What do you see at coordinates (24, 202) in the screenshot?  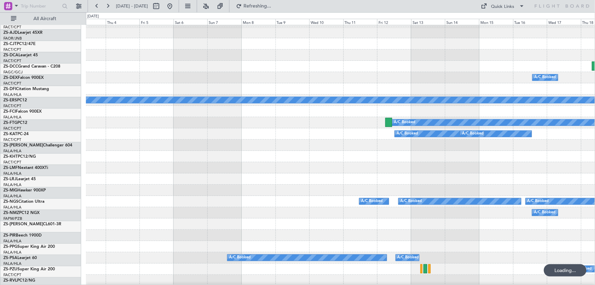 I see `a: ZS-NGSCitation Ultra` at bounding box center [24, 202].